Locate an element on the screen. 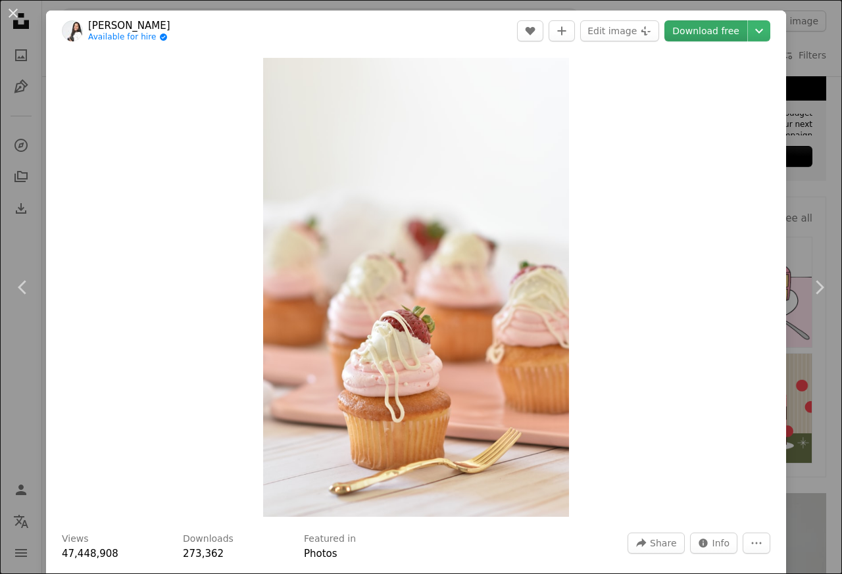 Image resolution: width=842 pixels, height=574 pixels. button: Share this image is located at coordinates (656, 543).